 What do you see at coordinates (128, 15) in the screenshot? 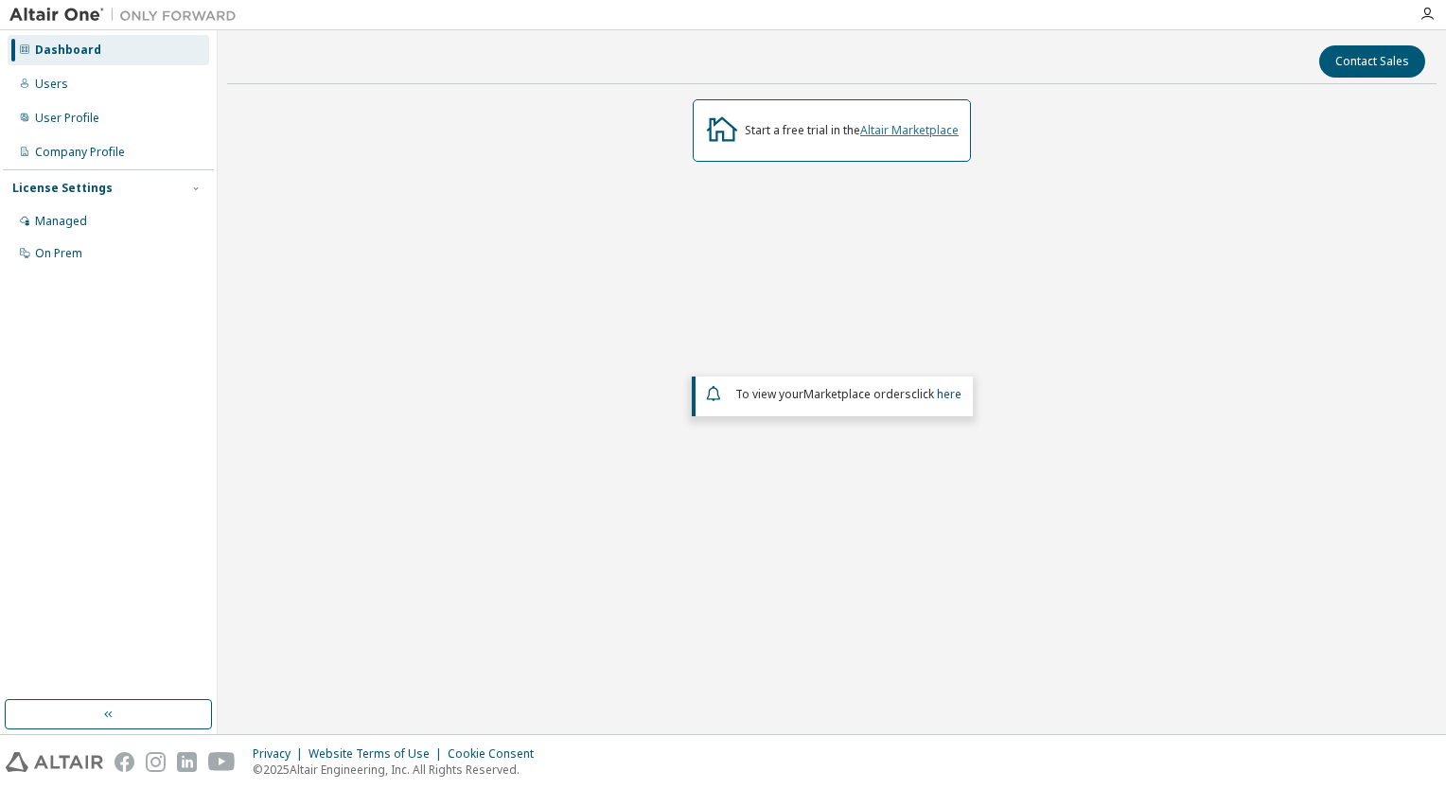
I see `img: Altair One` at bounding box center [128, 15].